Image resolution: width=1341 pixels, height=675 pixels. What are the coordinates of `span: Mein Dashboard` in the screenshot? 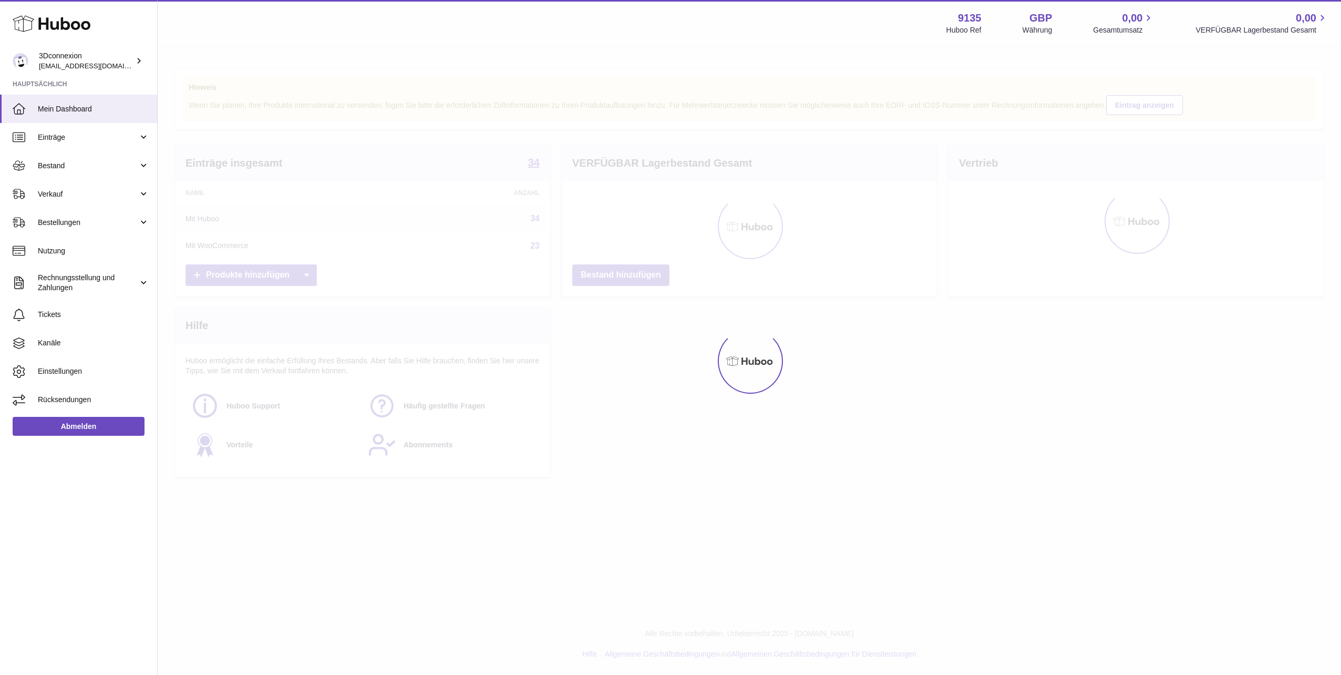 It's located at (94, 109).